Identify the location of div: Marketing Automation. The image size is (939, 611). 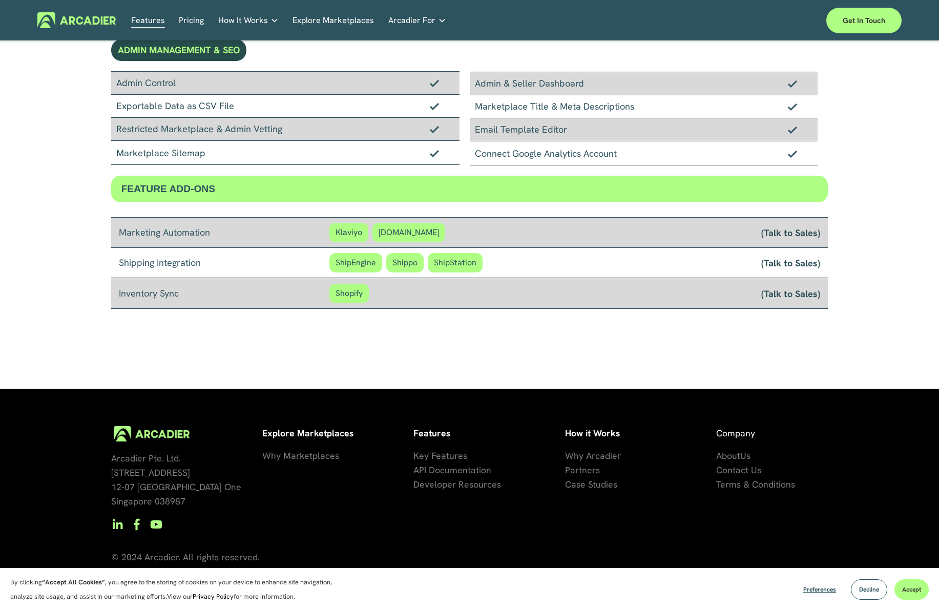
(224, 233).